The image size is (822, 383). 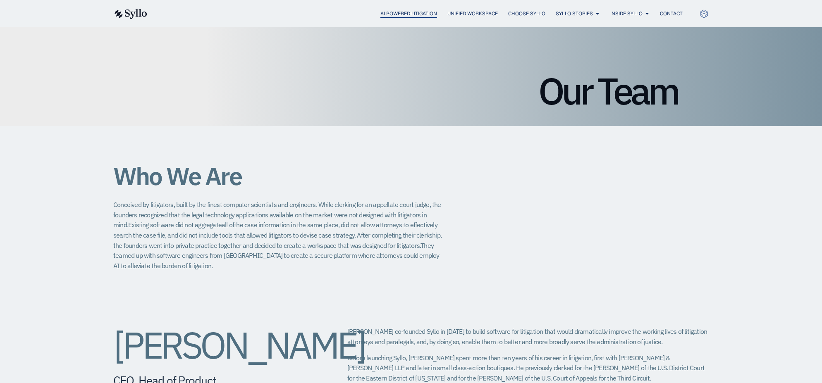 I want to click on a: Unified Workspace, so click(x=472, y=14).